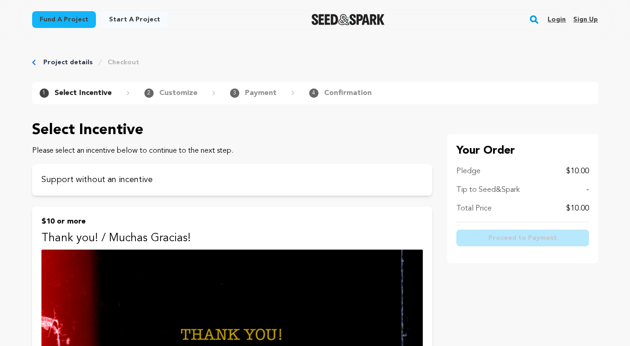 The image size is (630, 346). What do you see at coordinates (348, 20) in the screenshot?
I see `img: Seed&Spark Logo Dark Mode` at bounding box center [348, 20].